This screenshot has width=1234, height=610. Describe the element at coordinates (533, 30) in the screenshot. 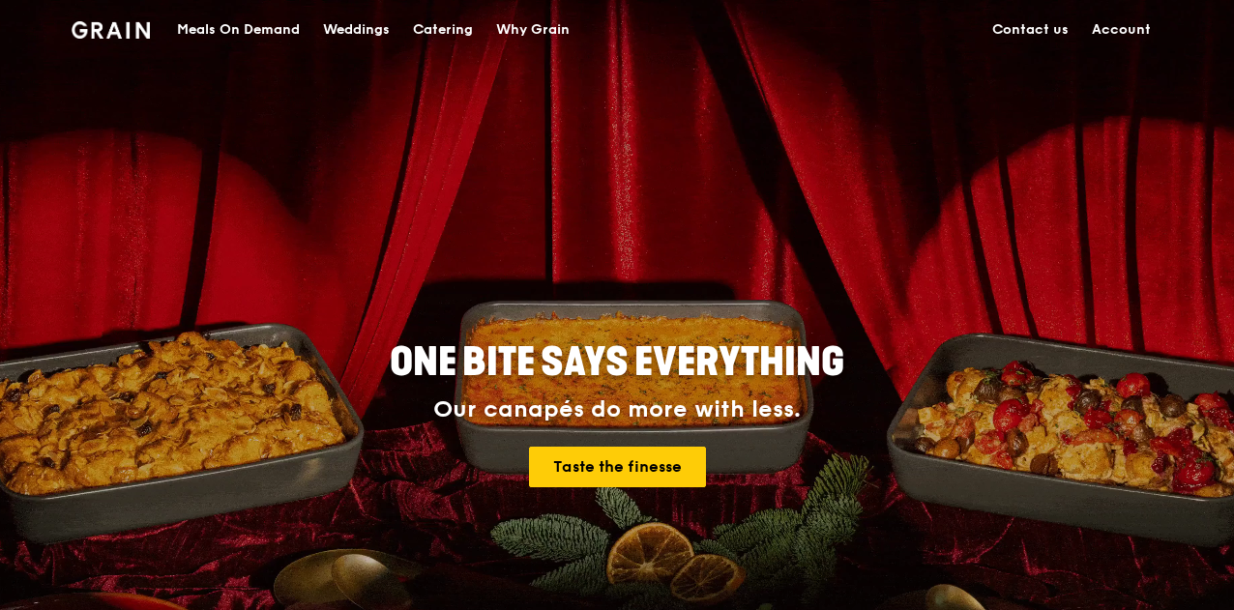

I see `a: Why Grain` at that location.